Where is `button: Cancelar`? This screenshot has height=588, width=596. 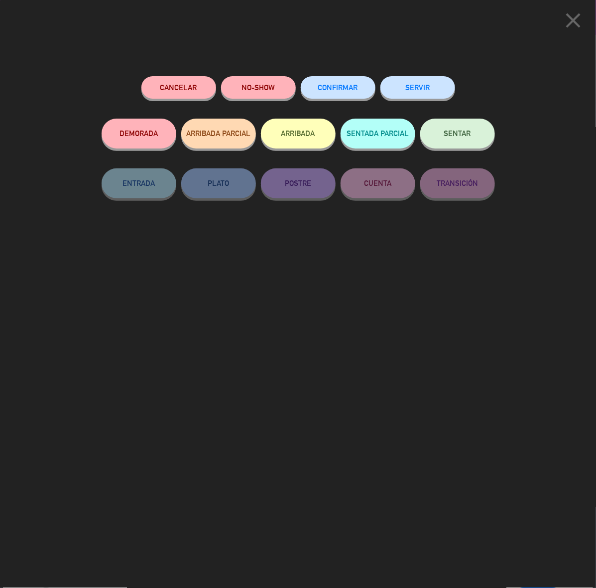
button: Cancelar is located at coordinates (179, 87).